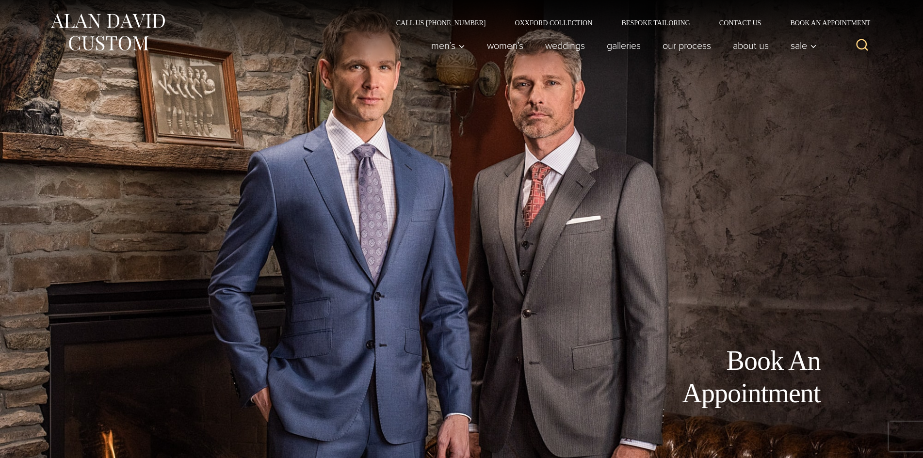  Describe the element at coordinates (564, 46) in the screenshot. I see `a: weddings` at that location.